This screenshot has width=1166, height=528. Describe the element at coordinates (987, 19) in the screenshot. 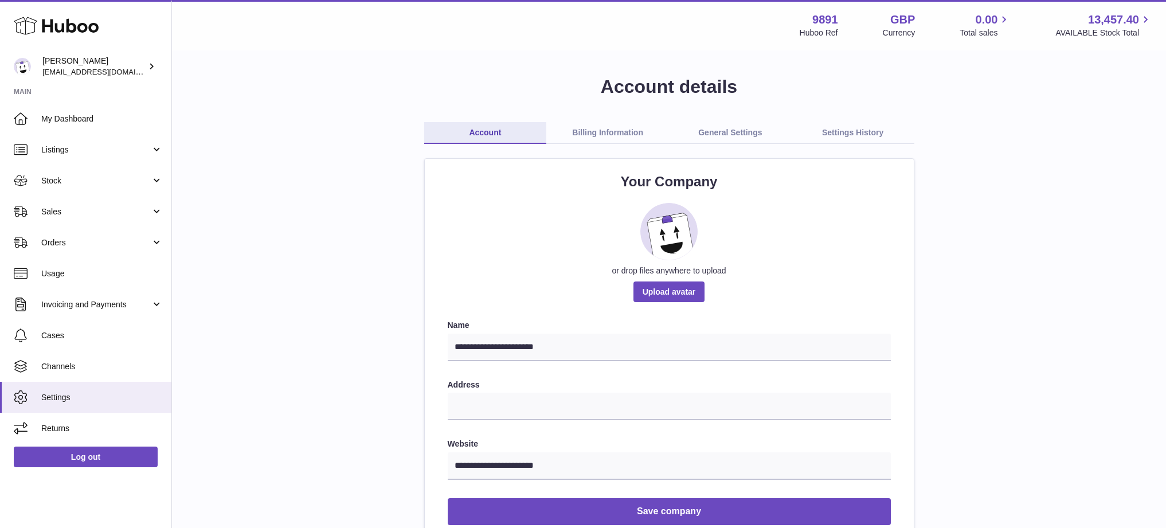

I see `span: 0.00` at that location.